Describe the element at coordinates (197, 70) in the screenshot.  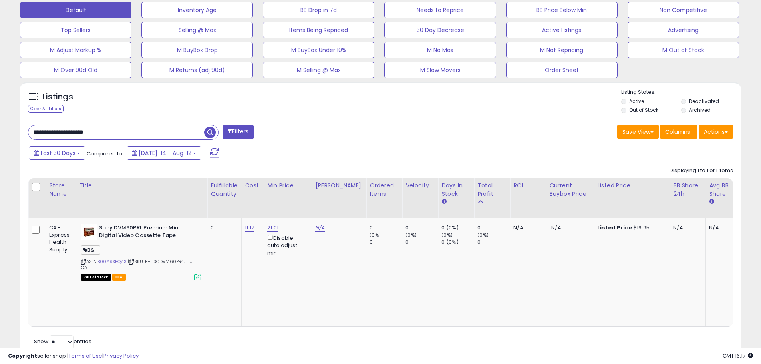
I see `button: M Returns (adj 90d)` at that location.